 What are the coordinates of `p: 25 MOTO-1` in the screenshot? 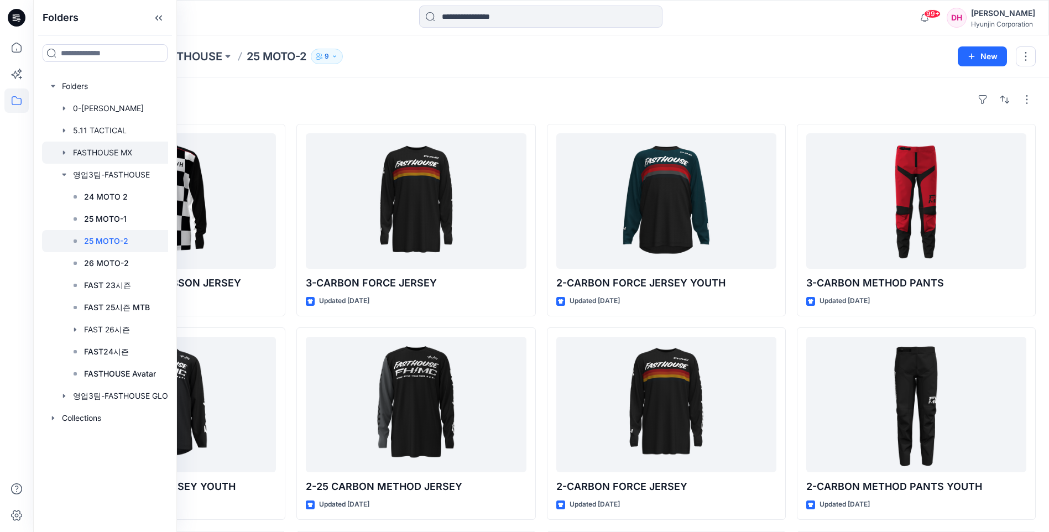 It's located at (105, 219).